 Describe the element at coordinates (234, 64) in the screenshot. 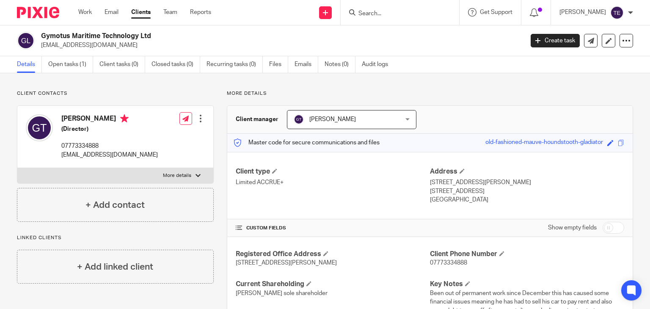

I see `a: Recurring tasks (0)` at that location.